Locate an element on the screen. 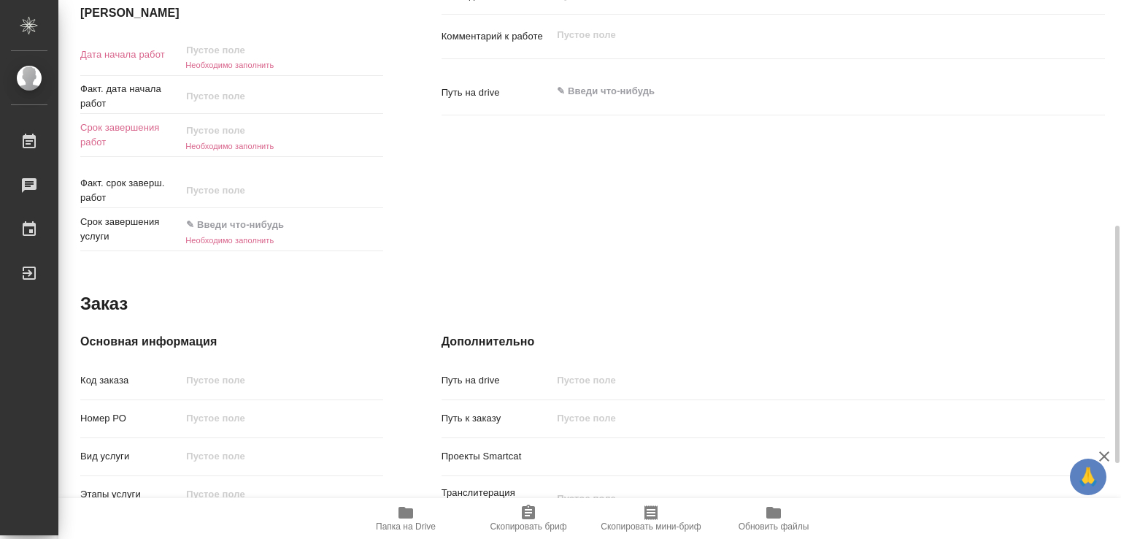 Image resolution: width=1121 pixels, height=539 pixels. p: Дата начала работ is located at coordinates (131, 55).